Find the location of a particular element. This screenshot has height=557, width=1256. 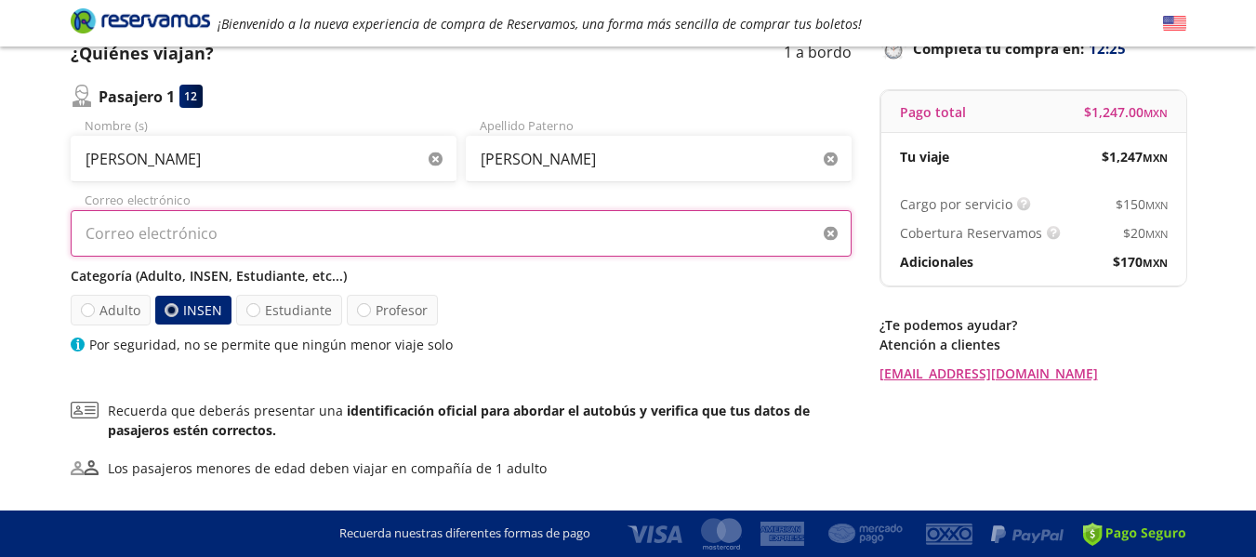

p: Completa tu compra en : is located at coordinates (1033, 48).